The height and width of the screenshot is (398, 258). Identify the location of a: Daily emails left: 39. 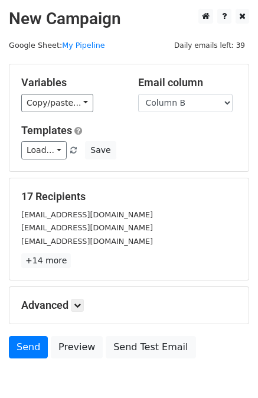
(209, 45).